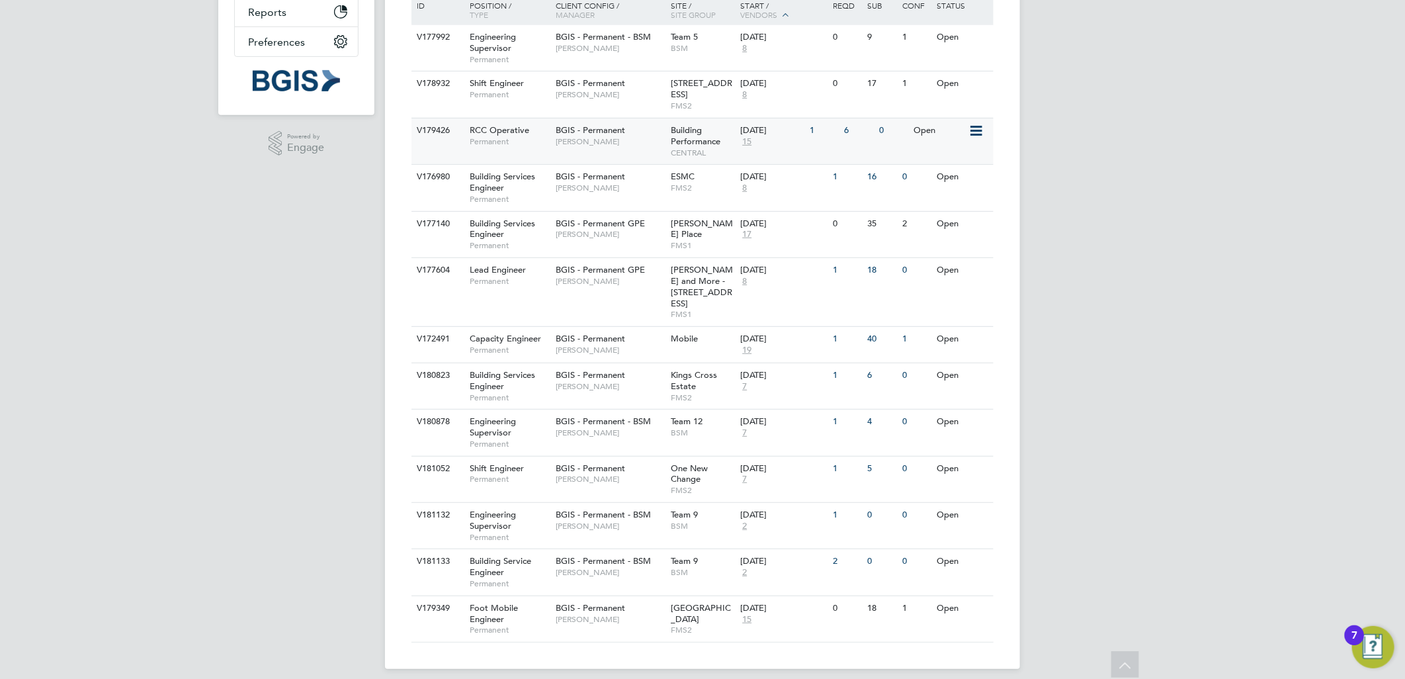 This screenshot has height=679, width=1405. I want to click on span: Team 9, so click(685, 514).